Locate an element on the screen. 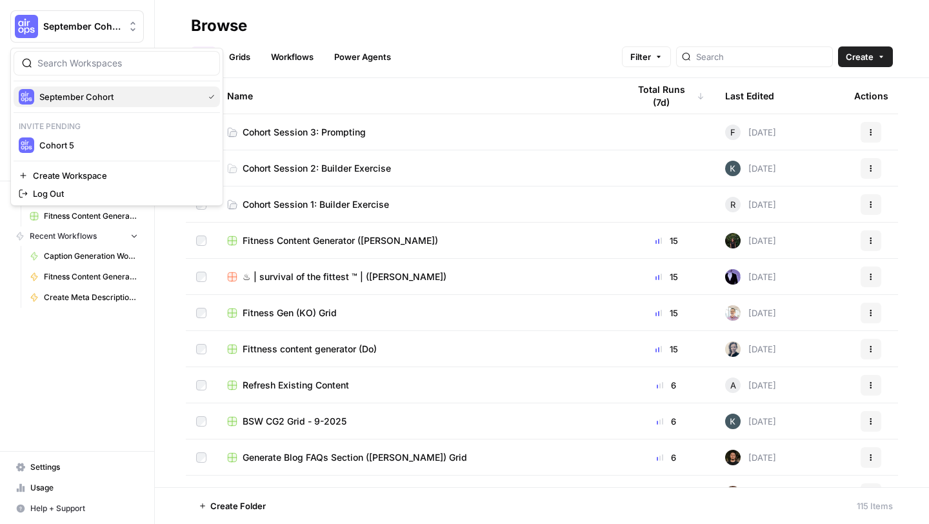 The height and width of the screenshot is (524, 929). span: Usage is located at coordinates (84, 488).